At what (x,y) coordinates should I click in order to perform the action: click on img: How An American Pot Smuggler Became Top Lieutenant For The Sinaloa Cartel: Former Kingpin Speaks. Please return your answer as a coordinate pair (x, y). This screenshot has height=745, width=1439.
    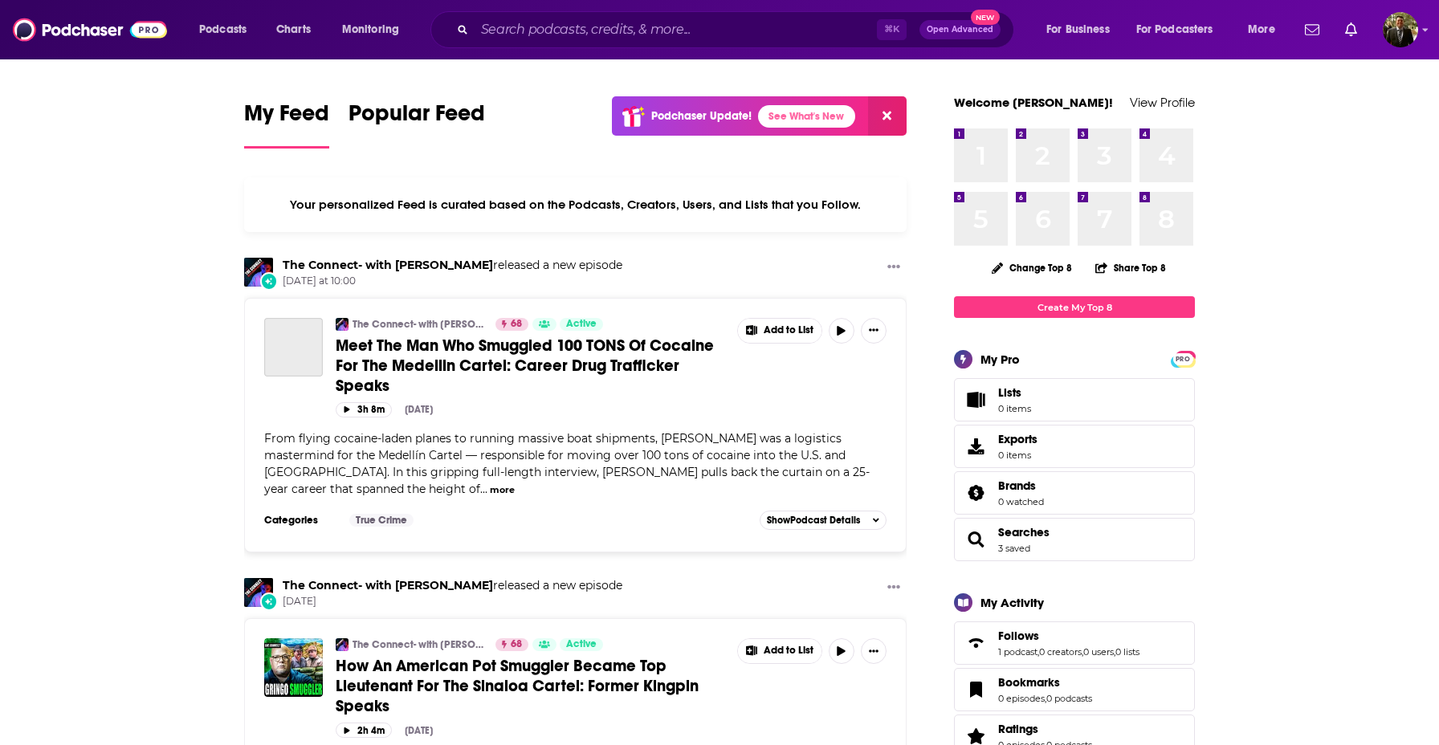
    Looking at the image, I should click on (293, 667).